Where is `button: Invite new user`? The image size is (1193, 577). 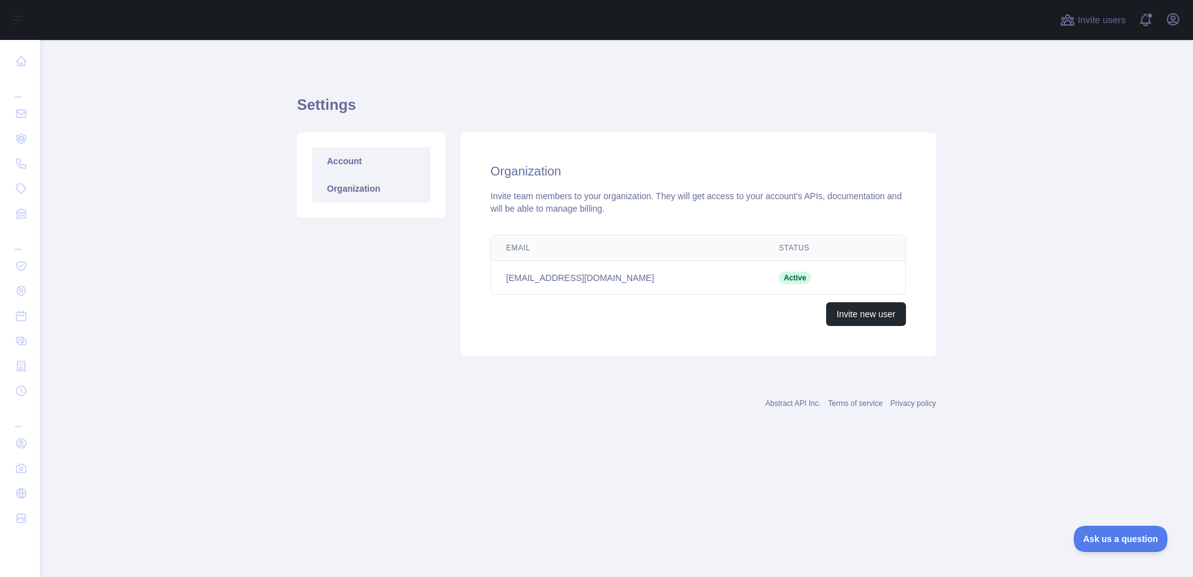 button: Invite new user is located at coordinates (866, 314).